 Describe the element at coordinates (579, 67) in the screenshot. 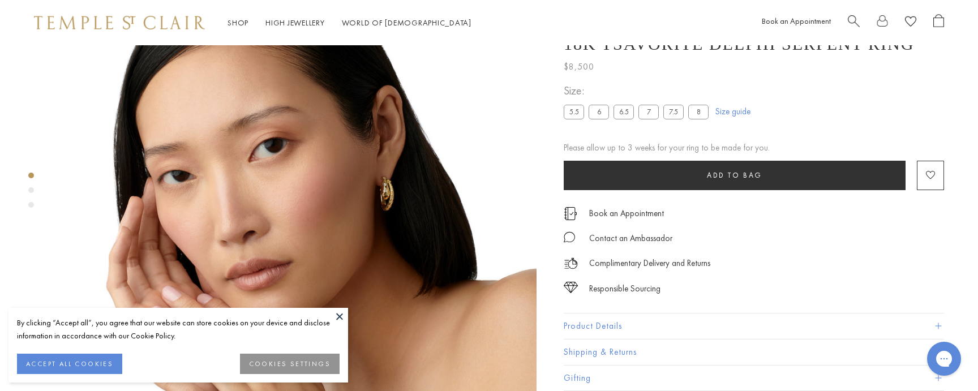

I see `span: $8,500` at that location.